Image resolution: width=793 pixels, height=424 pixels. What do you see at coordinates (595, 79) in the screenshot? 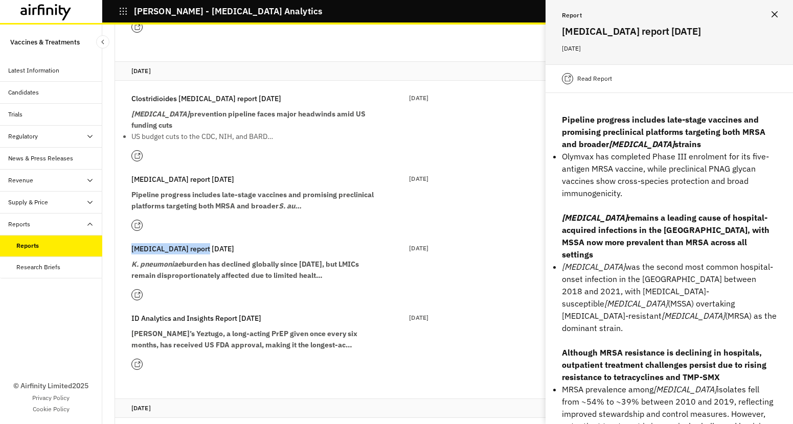
I see `p: Read Report` at bounding box center [595, 79].